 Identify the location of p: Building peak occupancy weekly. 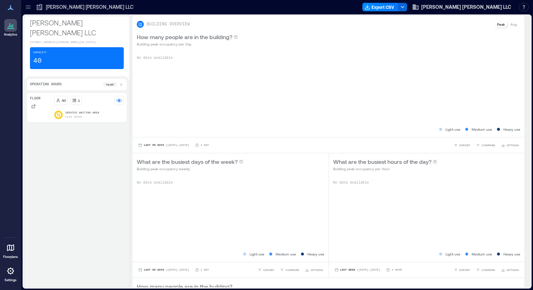
(190, 169).